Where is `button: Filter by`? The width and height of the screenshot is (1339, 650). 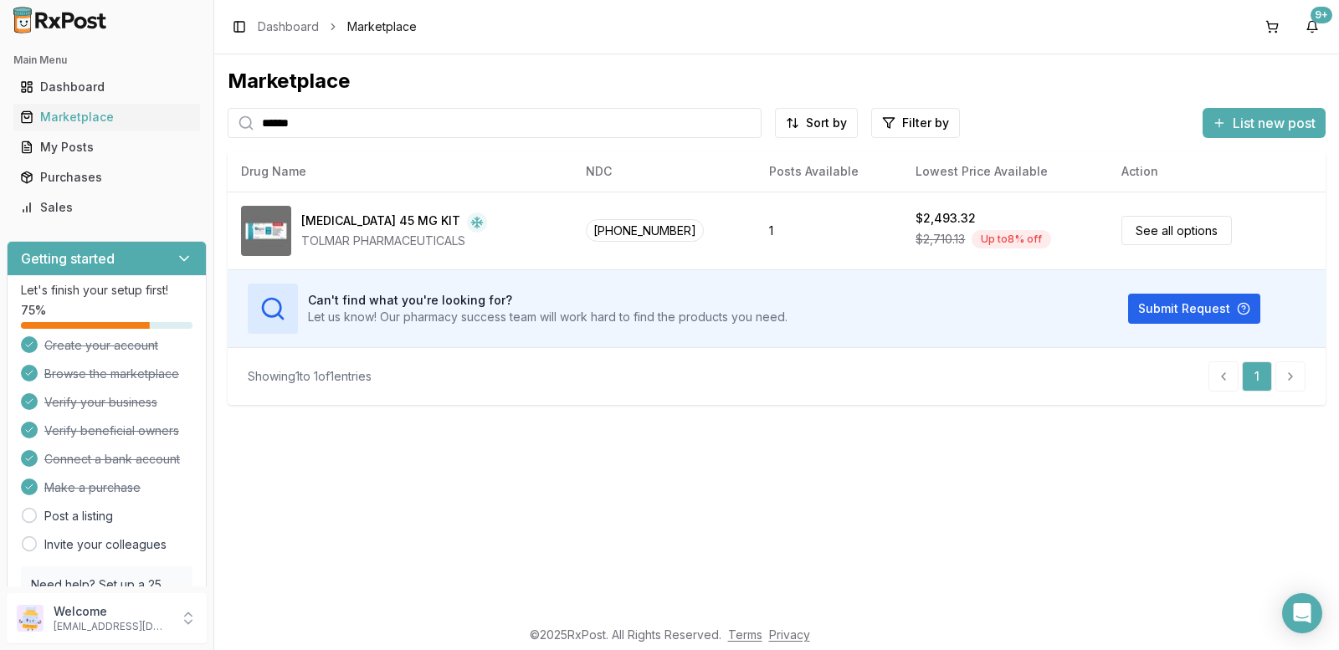 button: Filter by is located at coordinates (916, 123).